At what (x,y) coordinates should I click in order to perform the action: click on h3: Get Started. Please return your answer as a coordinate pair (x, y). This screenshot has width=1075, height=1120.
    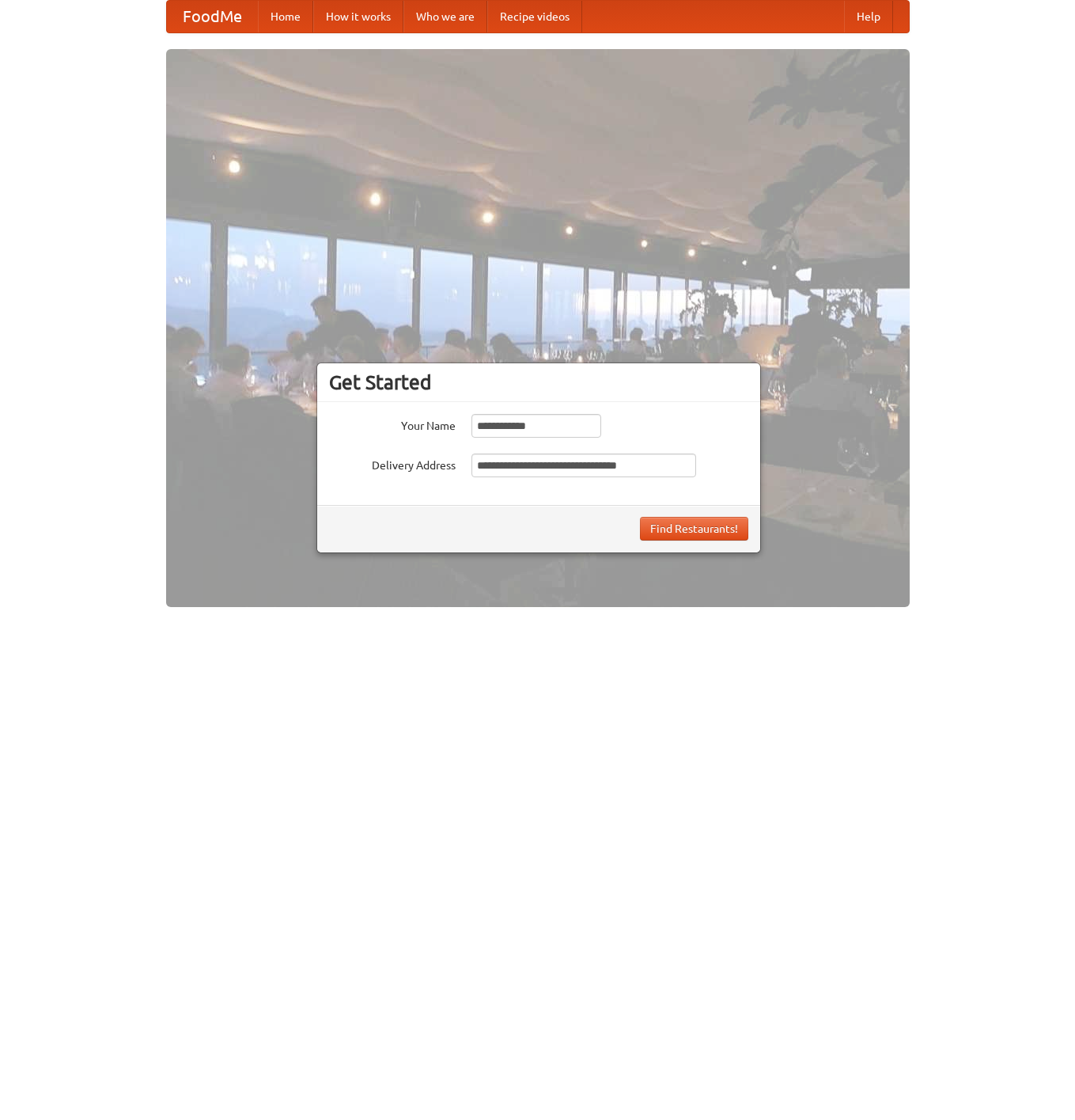
    Looking at the image, I should click on (538, 382).